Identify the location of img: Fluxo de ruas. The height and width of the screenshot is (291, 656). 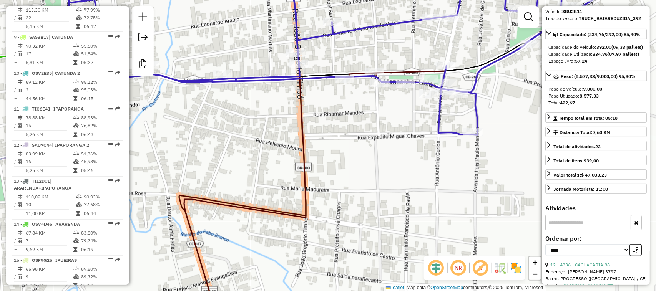
(500, 268).